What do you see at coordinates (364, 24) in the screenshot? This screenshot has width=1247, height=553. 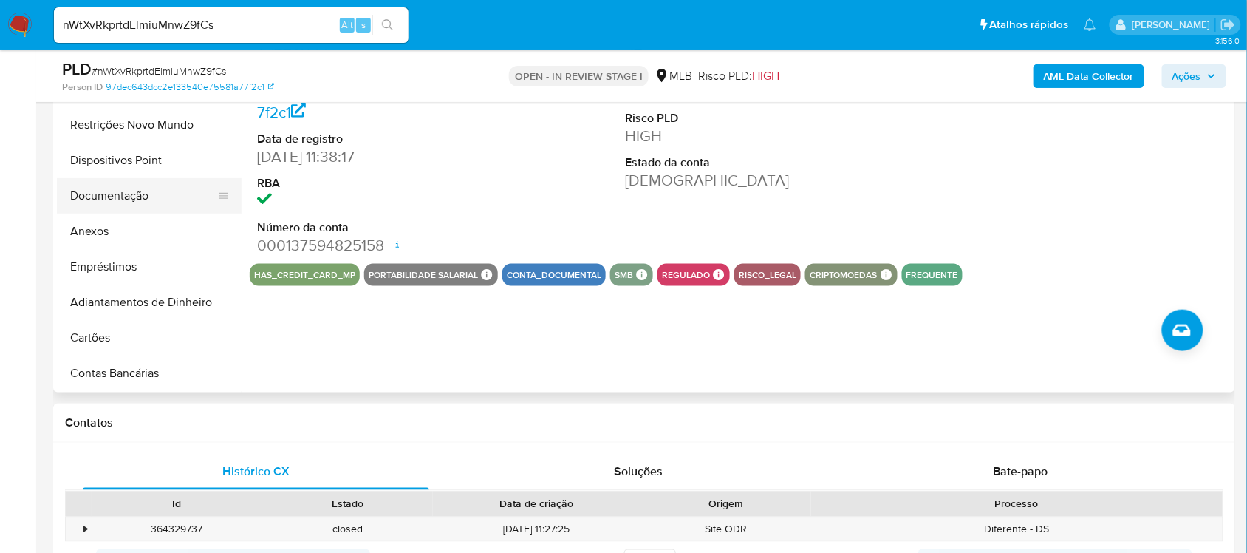 I see `span: s` at bounding box center [364, 24].